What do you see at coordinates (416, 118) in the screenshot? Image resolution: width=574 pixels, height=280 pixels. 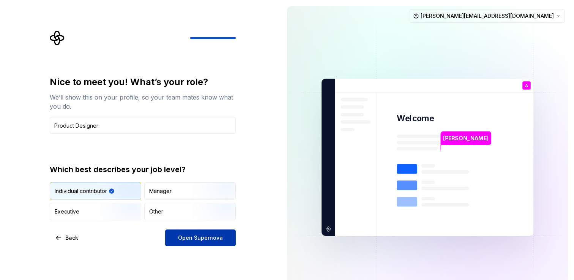 I see `p: Welcome` at bounding box center [416, 118].